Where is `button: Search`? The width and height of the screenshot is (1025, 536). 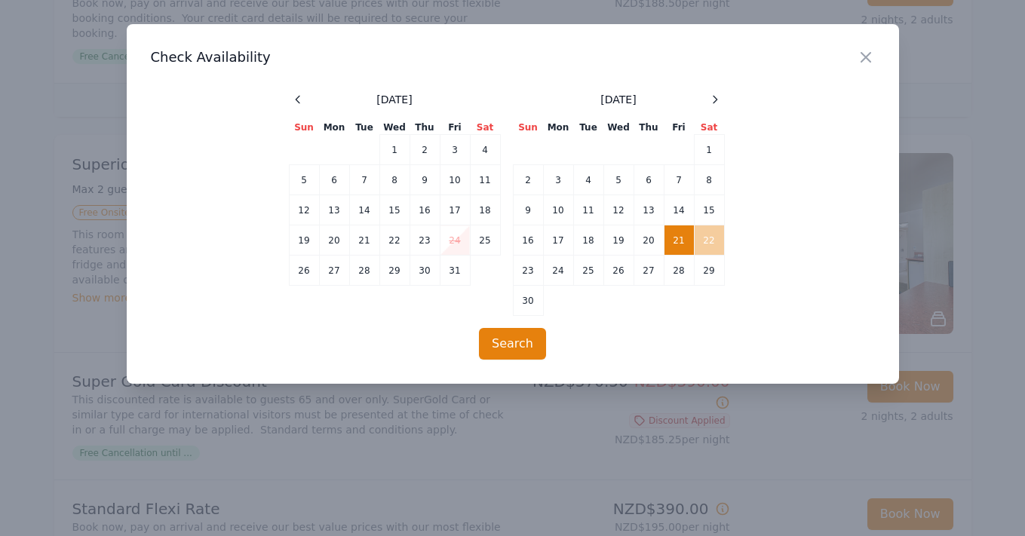
button: Search is located at coordinates (512, 344).